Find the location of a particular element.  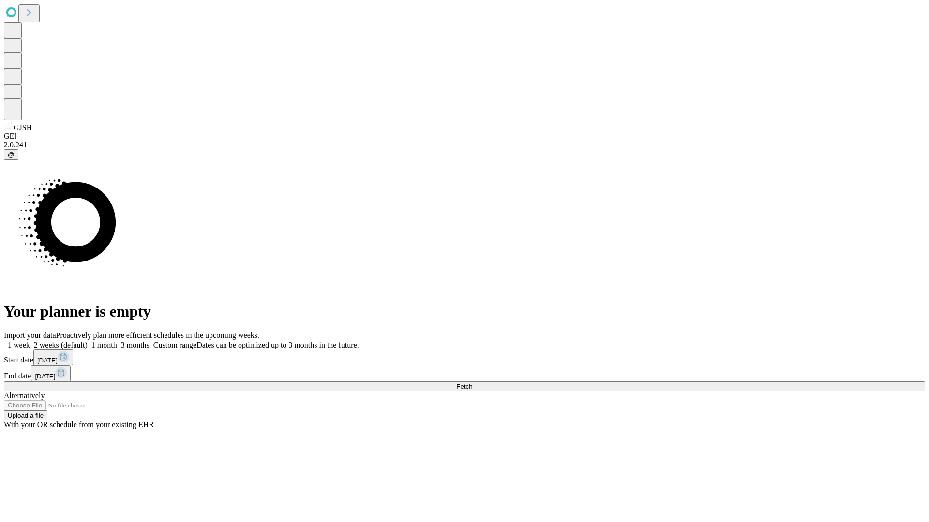

span: Custom range is located at coordinates (175, 345).